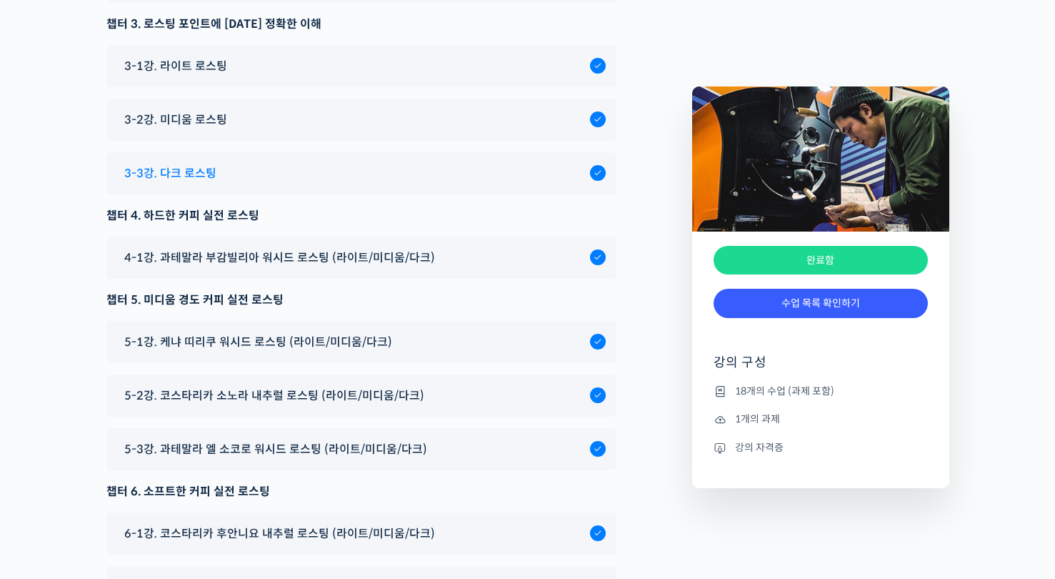 The width and height of the screenshot is (1055, 579). Describe the element at coordinates (361, 215) in the screenshot. I see `div: 챕터 4. 하드한 커피 실전 로스팅` at that location.